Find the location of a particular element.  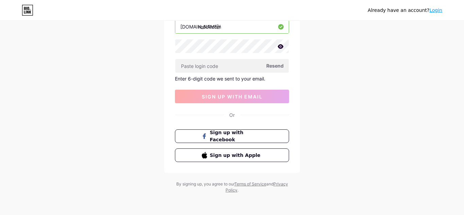

a: Sign up with Facebook is located at coordinates (232, 136).